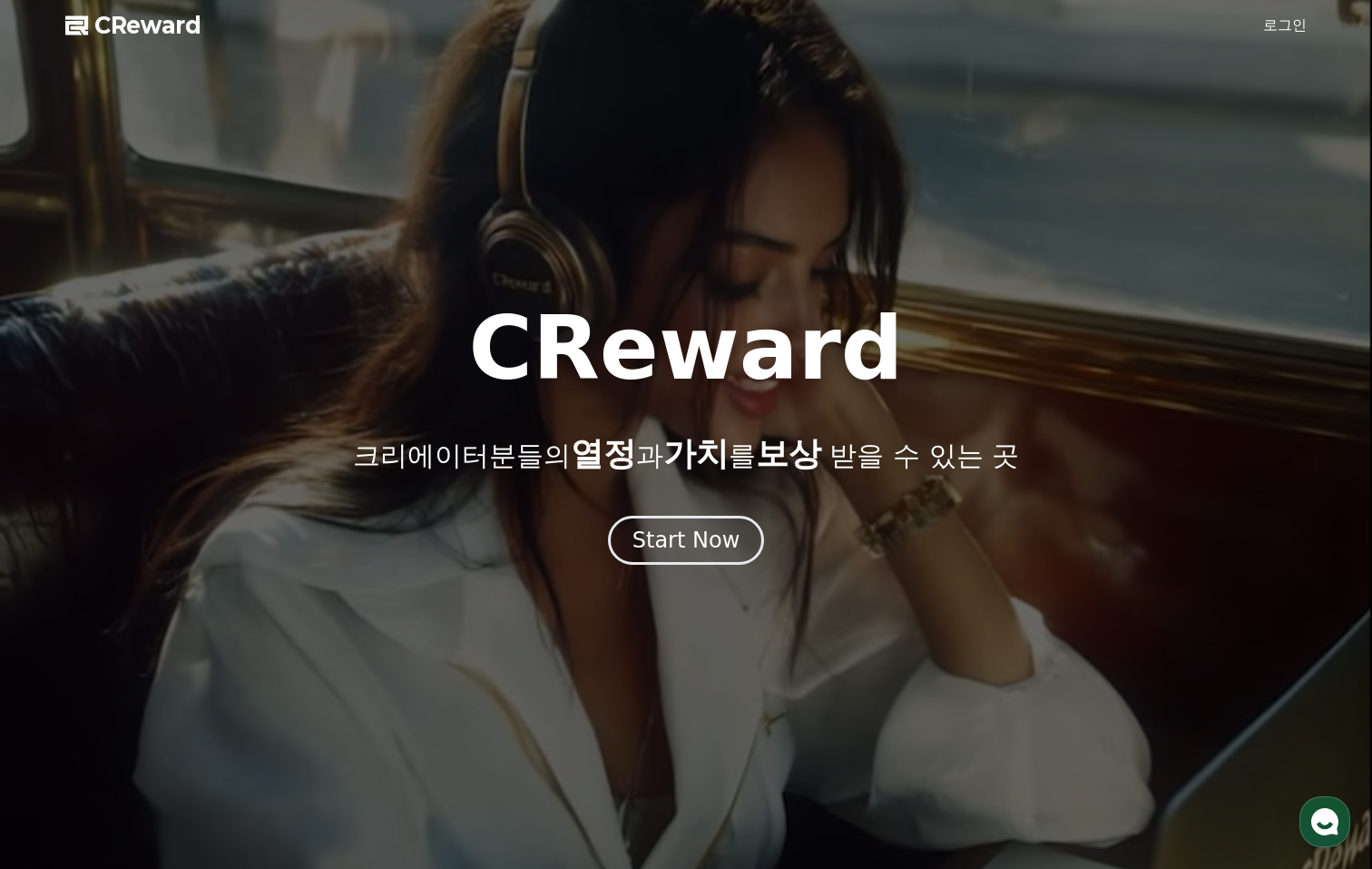 Image resolution: width=1372 pixels, height=869 pixels. I want to click on span: CReward, so click(148, 26).